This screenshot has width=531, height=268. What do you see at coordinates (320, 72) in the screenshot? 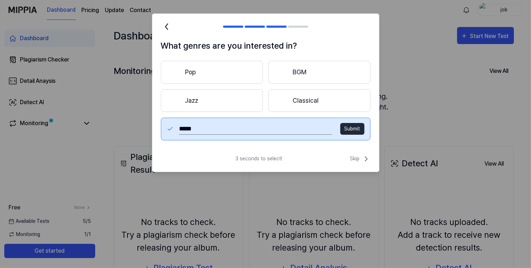
I see `button: BGM` at bounding box center [320, 72].